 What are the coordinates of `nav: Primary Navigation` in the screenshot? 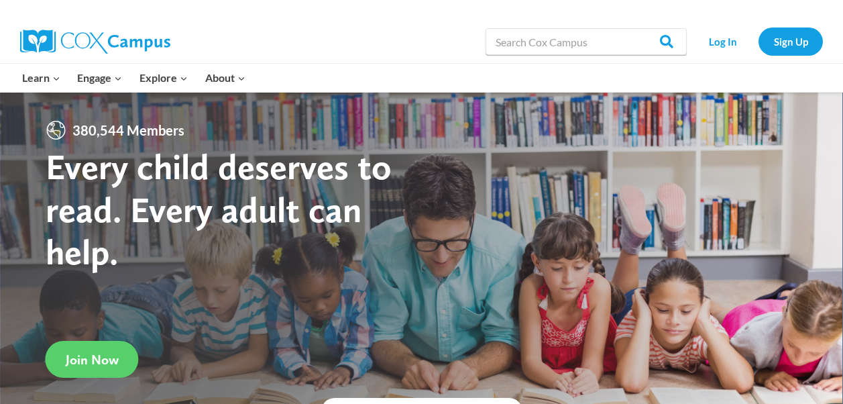 It's located at (134, 78).